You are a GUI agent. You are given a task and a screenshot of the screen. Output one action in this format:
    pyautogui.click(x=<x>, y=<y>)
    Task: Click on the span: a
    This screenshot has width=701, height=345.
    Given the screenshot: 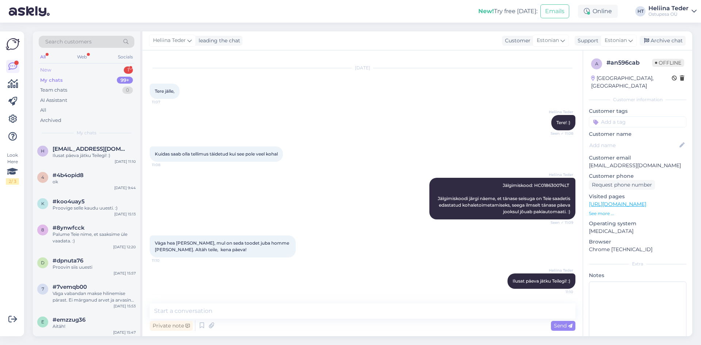 What is the action you would take?
    pyautogui.click(x=597, y=64)
    